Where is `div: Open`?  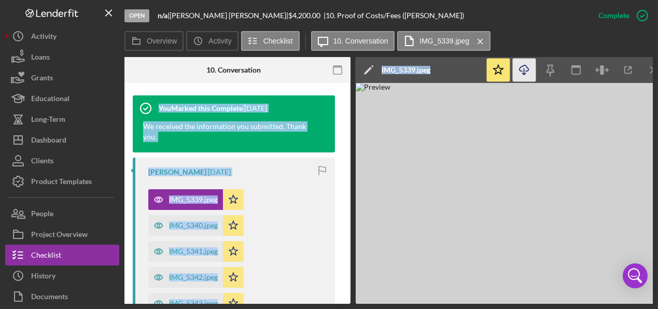 div: Open is located at coordinates (137, 16).